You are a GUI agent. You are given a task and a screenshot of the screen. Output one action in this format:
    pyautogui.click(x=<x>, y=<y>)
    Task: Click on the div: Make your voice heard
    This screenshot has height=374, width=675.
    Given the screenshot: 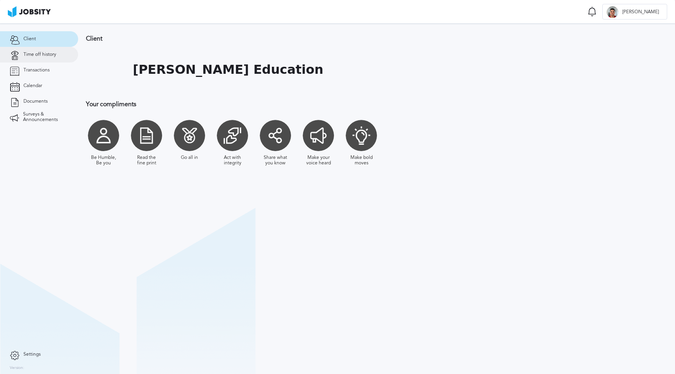 What is the action you would take?
    pyautogui.click(x=318, y=161)
    